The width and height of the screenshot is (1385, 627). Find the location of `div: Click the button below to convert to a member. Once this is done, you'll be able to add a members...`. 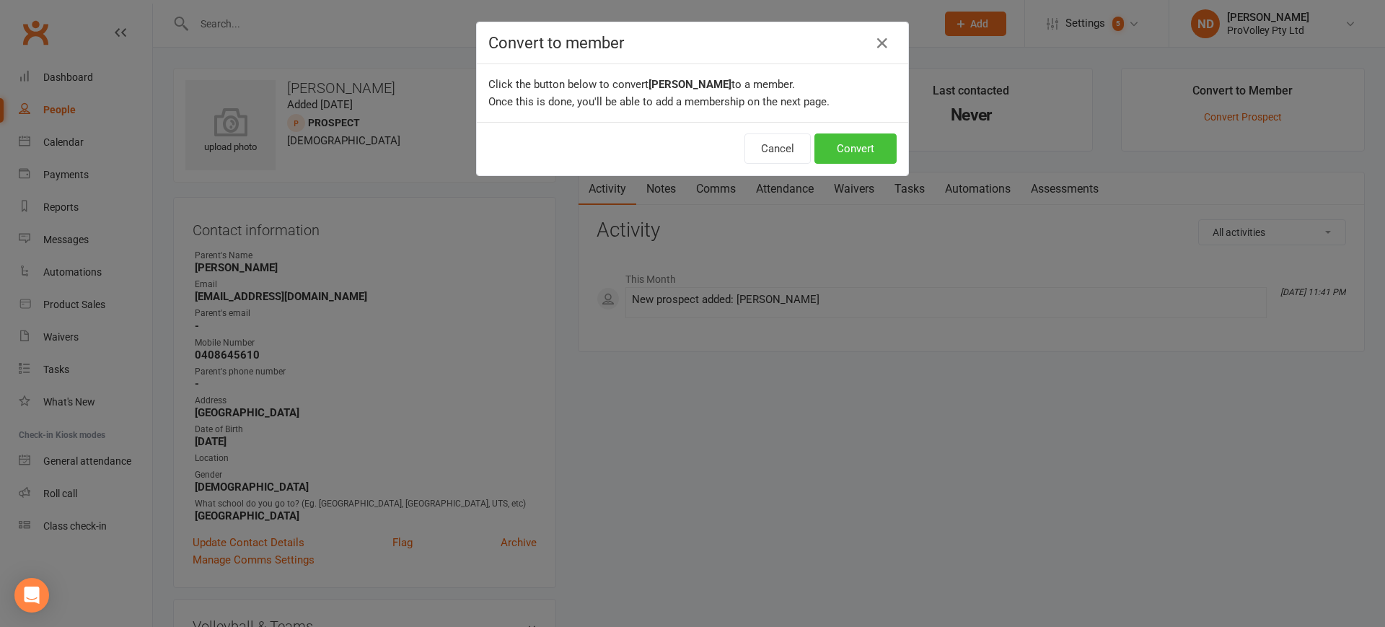

div: Click the button below to convert to a member. Once this is done, you'll be able to add a members... is located at coordinates (692, 93).